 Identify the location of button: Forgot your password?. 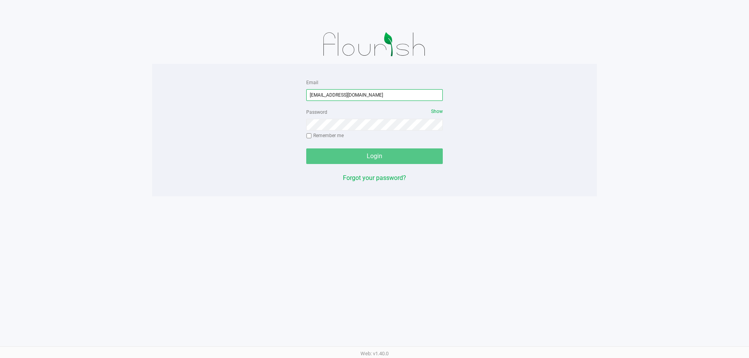
(374, 178).